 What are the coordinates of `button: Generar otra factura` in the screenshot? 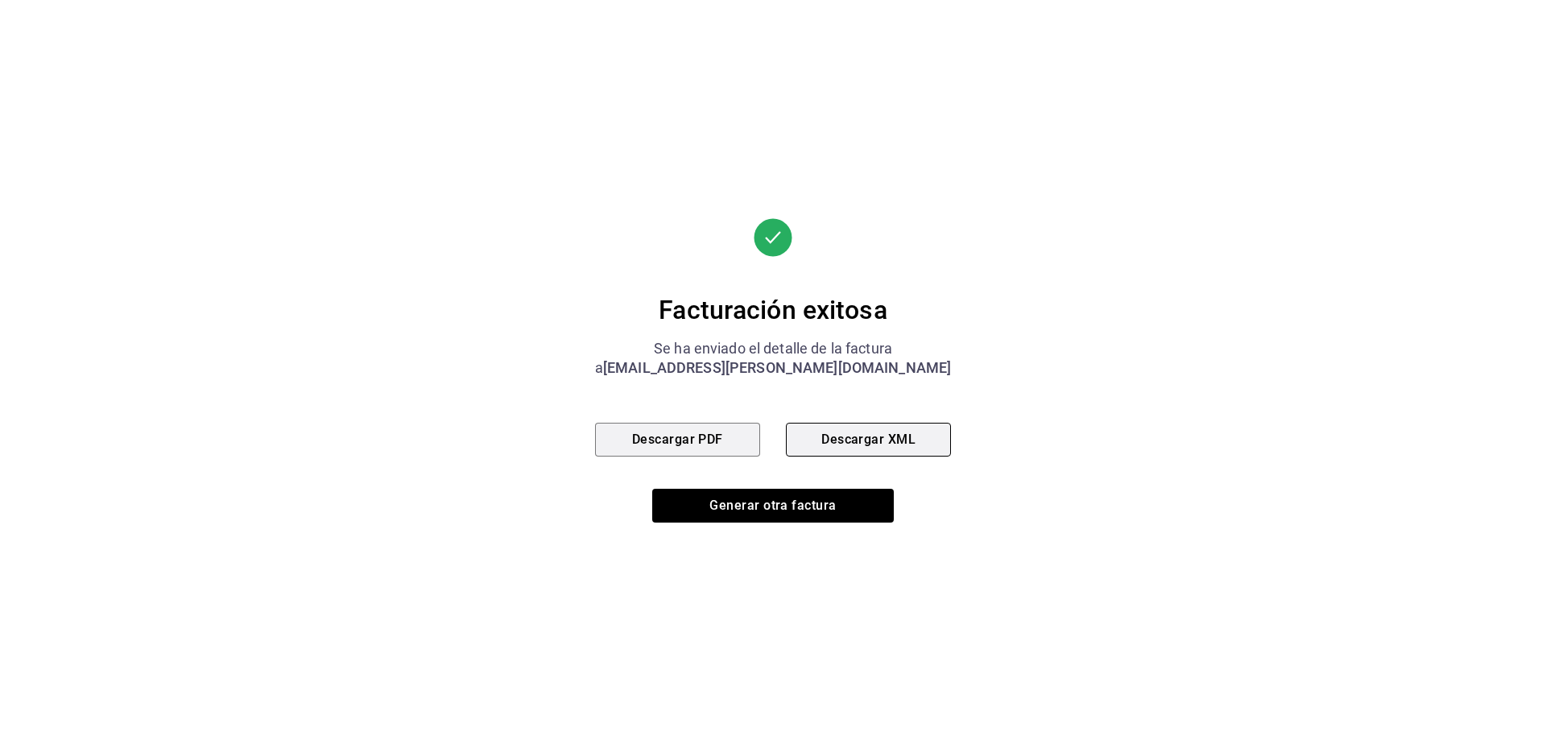 It's located at (773, 506).